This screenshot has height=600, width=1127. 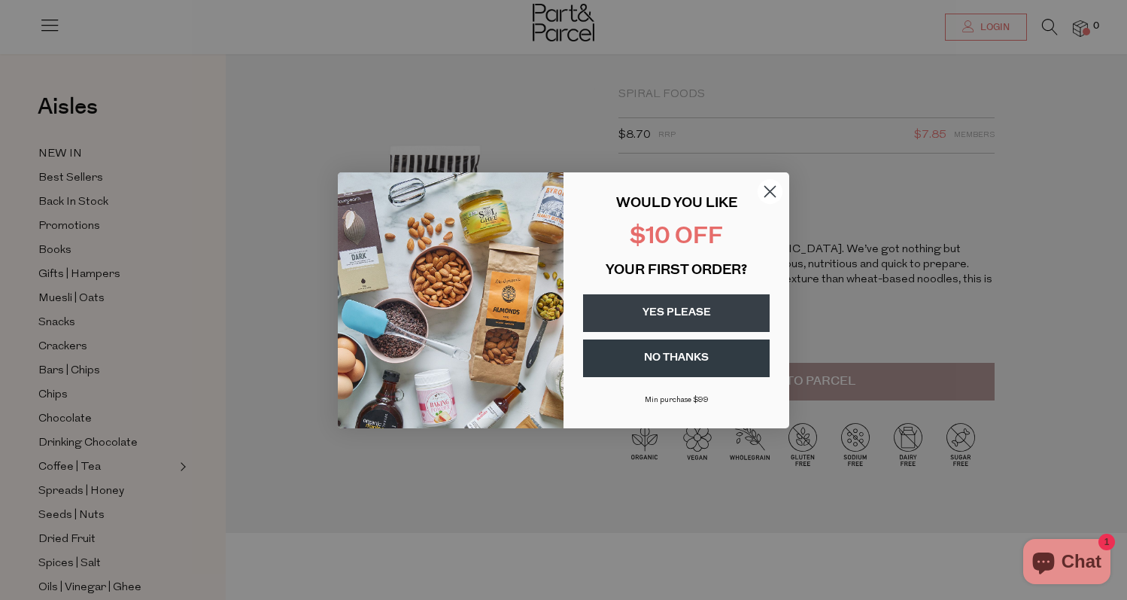 I want to click on button: NO THANKS, so click(x=676, y=358).